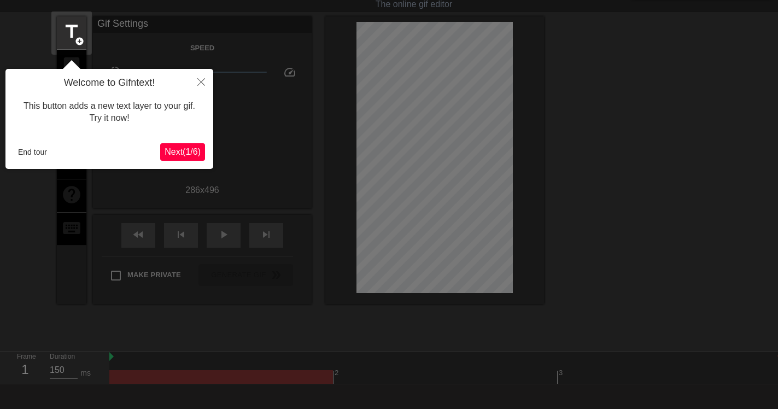 The height and width of the screenshot is (409, 778). Describe the element at coordinates (201, 81) in the screenshot. I see `button: Close` at that location.